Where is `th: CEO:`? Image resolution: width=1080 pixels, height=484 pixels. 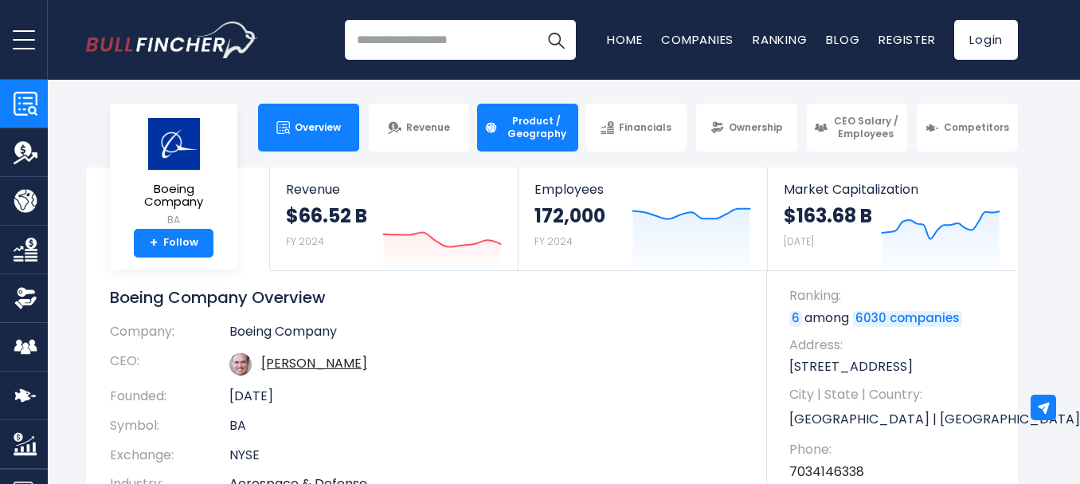 th: CEO: is located at coordinates (170, 364).